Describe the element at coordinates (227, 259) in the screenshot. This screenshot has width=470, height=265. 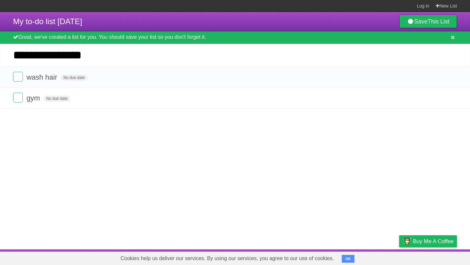
I see `span: Cookies help us deliver our services. By using our services, you agree to our use of cookies.` at that location.